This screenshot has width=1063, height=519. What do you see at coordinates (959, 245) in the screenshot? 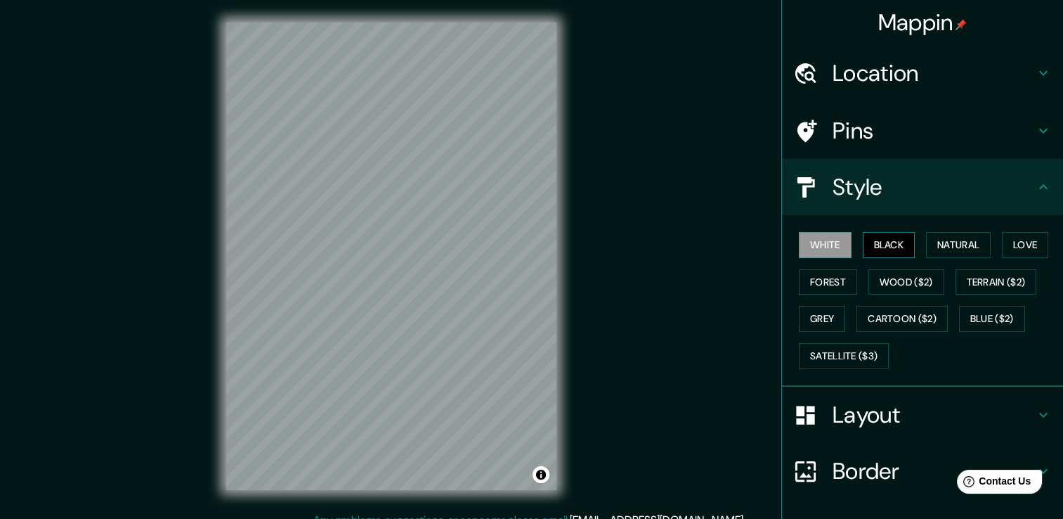
I see `button: Natural` at bounding box center [959, 245].